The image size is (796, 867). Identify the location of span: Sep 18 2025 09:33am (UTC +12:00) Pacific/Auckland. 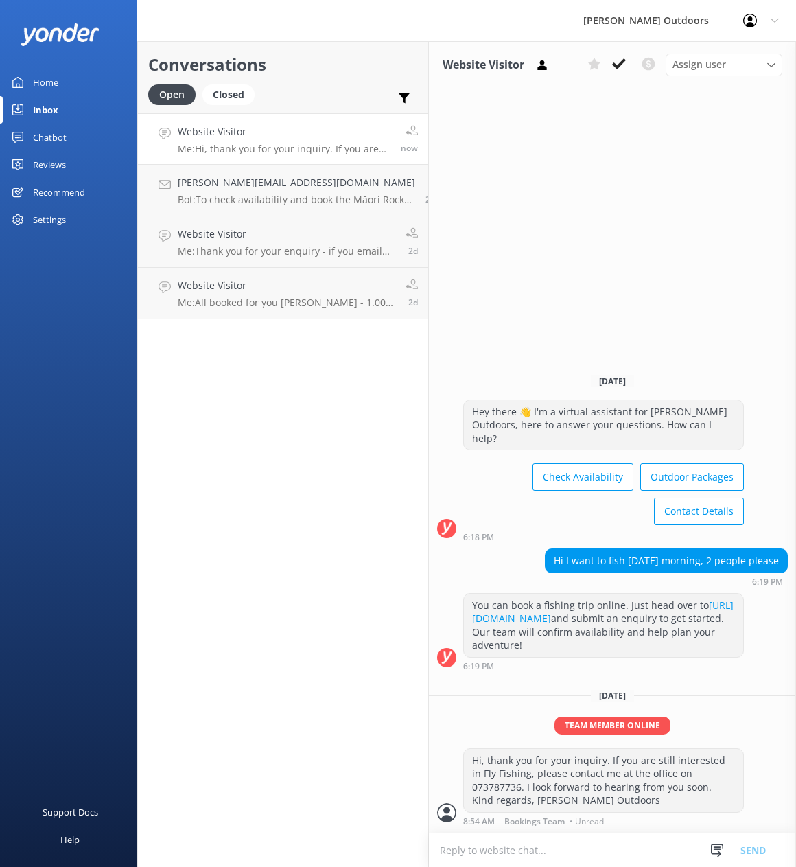
(413, 302).